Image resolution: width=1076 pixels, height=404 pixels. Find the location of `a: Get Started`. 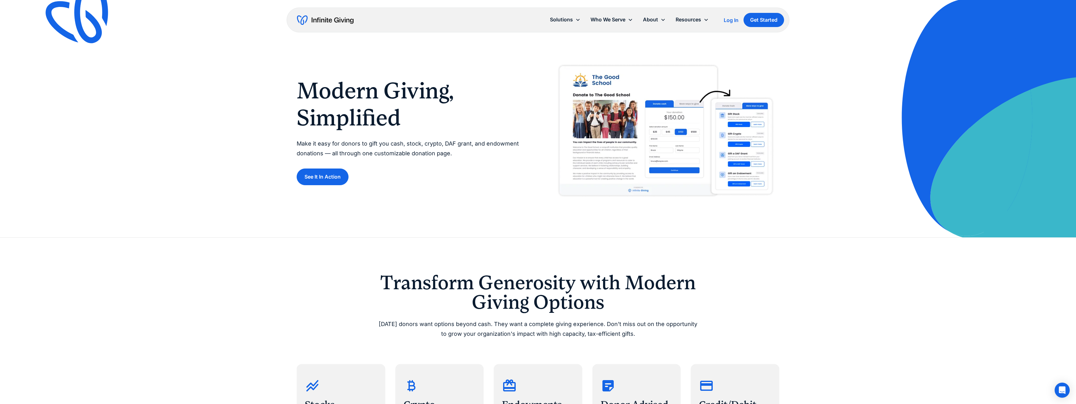

a: Get Started is located at coordinates (764, 20).